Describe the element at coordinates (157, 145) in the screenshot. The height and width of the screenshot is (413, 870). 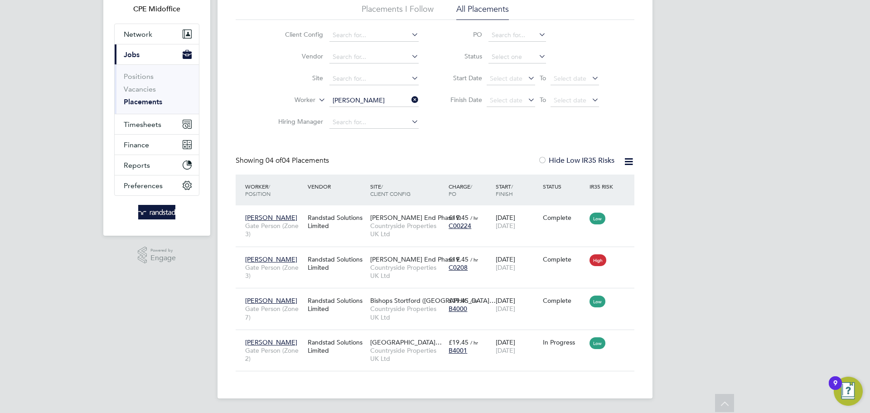
I see `button: Finance` at that location.